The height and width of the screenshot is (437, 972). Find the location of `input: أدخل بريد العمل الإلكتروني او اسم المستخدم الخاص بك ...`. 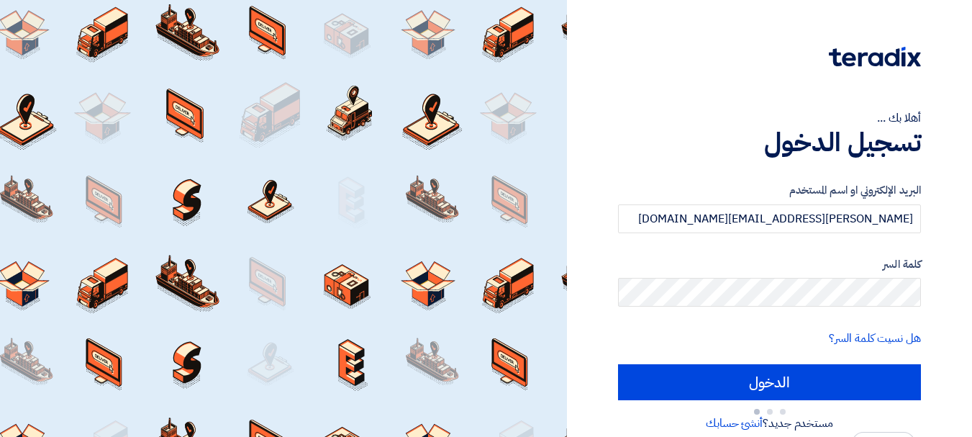

input: أدخل بريد العمل الإلكتروني او اسم المستخدم الخاص بك ... is located at coordinates (769, 219).